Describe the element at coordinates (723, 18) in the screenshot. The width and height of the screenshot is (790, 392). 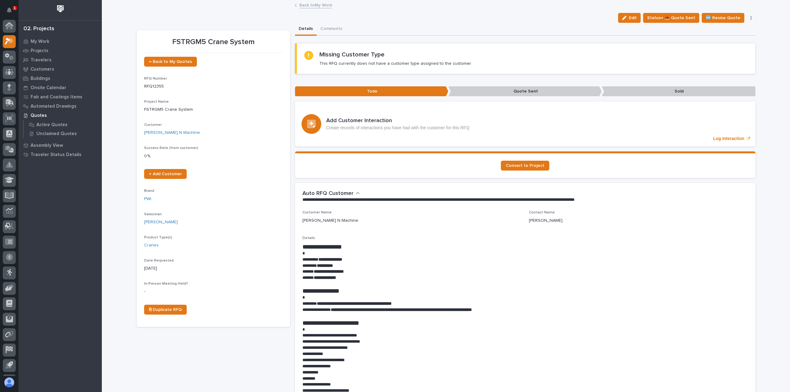
I see `button: 🆕 Revise Quote` at that location.